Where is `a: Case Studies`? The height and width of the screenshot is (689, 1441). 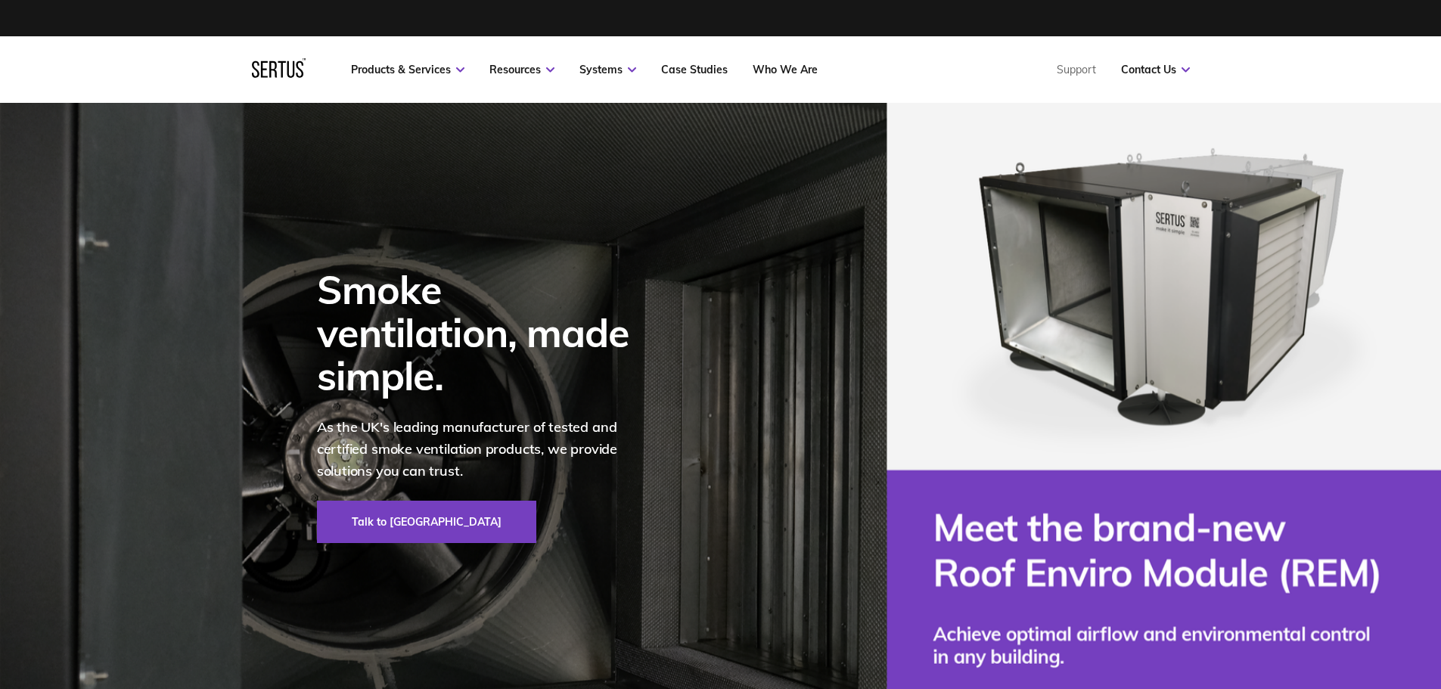
a: Case Studies is located at coordinates (694, 70).